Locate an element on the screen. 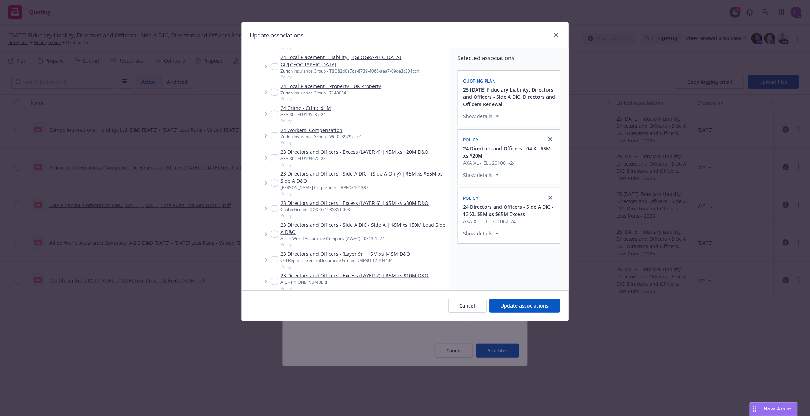  div: Allied World Assurance Company (AWAC) - 0313-1524 is located at coordinates (364, 239).